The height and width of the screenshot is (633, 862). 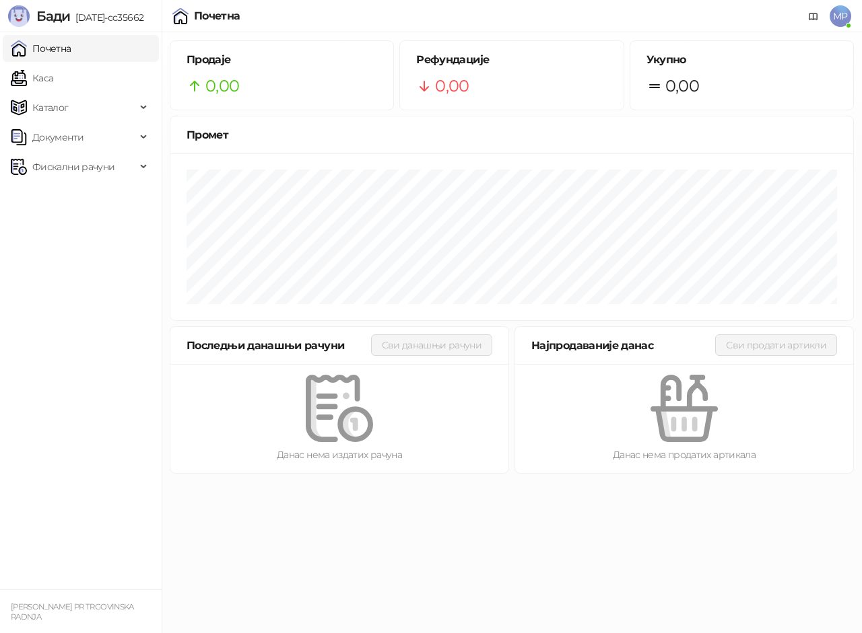 What do you see at coordinates (53, 16) in the screenshot?
I see `span: Бади` at bounding box center [53, 16].